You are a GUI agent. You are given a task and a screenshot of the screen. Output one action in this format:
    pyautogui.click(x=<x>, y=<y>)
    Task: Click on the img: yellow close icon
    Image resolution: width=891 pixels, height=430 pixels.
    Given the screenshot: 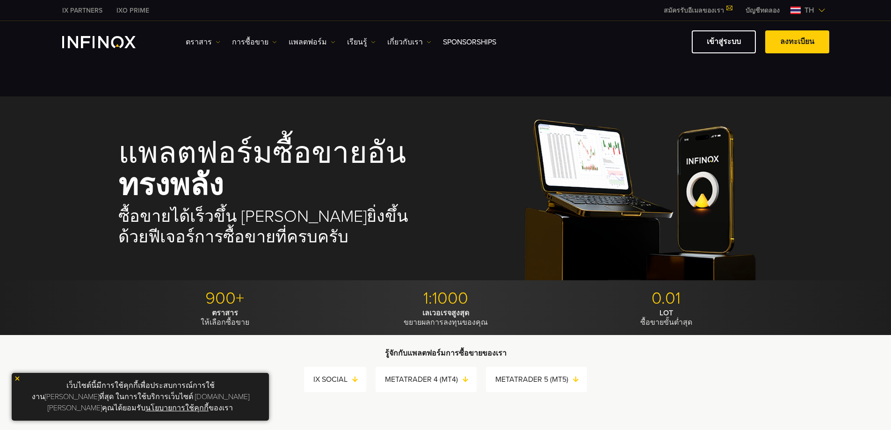 What is the action you would take?
    pyautogui.click(x=17, y=378)
    